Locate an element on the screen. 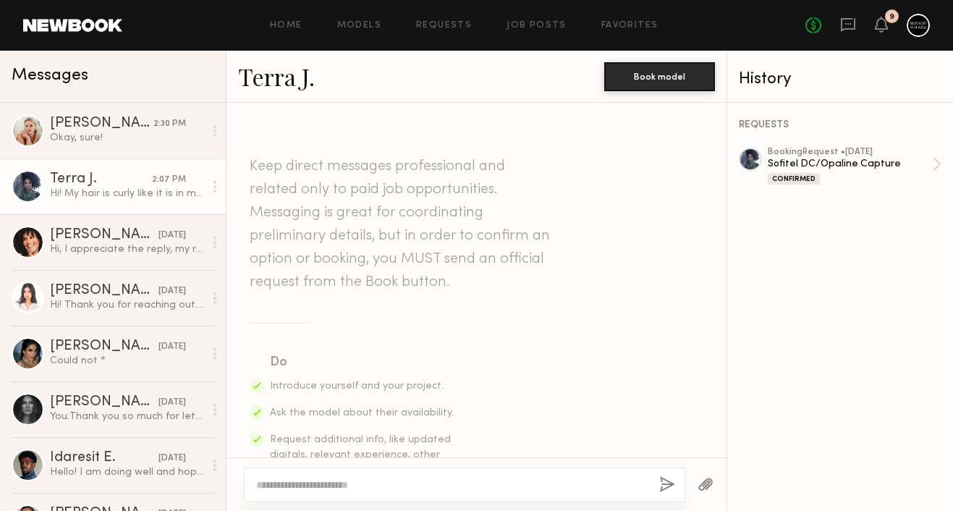 The image size is (953, 511). div: REQUESTS is located at coordinates (840, 125).